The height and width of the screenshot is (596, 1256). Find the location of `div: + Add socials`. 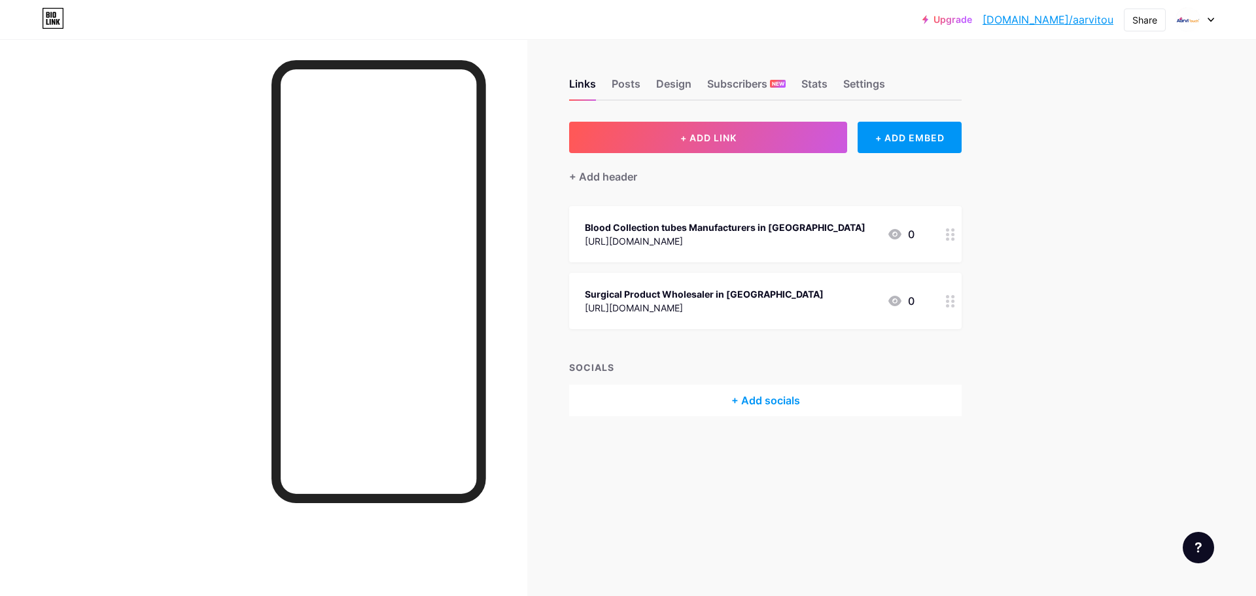

div: + Add socials is located at coordinates (765, 400).